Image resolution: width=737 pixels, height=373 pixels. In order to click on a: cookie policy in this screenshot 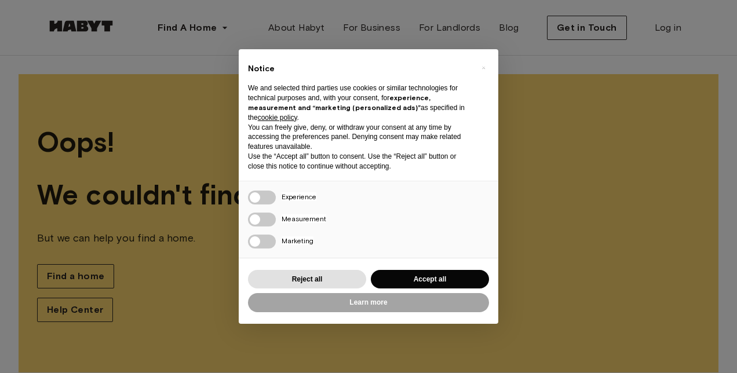, I will do `click(278, 118)`.